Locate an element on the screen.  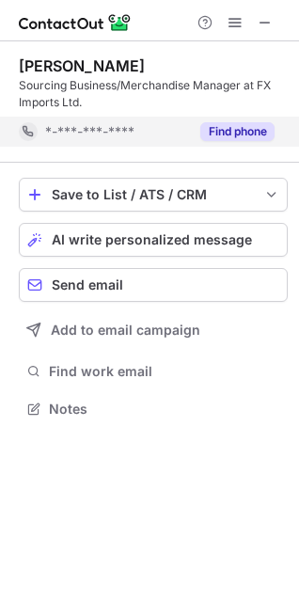
span: AI write personalized message is located at coordinates (151, 240).